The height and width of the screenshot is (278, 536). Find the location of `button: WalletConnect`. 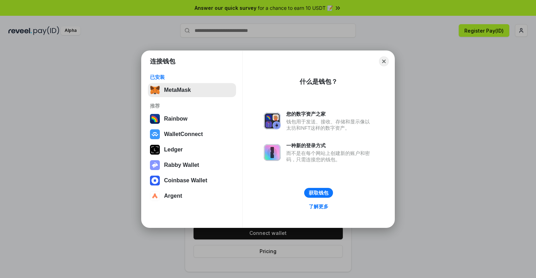

button: WalletConnect is located at coordinates (192, 135).